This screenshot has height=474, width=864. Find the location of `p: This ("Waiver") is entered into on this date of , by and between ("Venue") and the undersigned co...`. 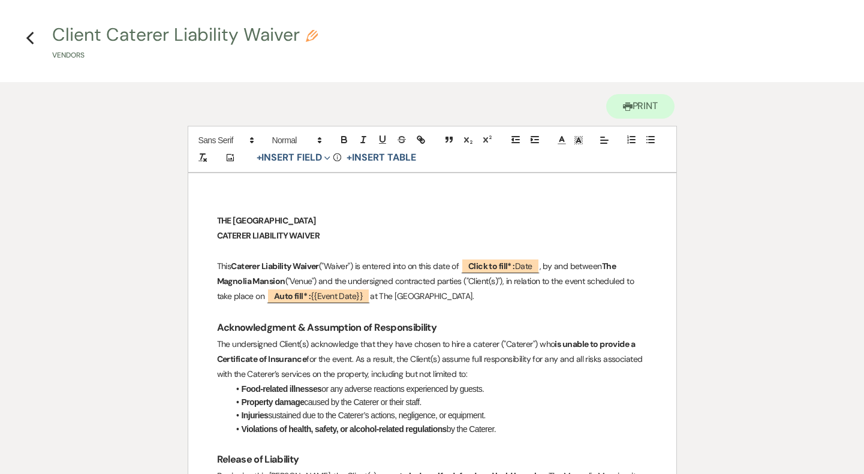

p: This ("Waiver") is entered into on this date of , by and between ("Venue") and the undersigned co... is located at coordinates (432, 282).